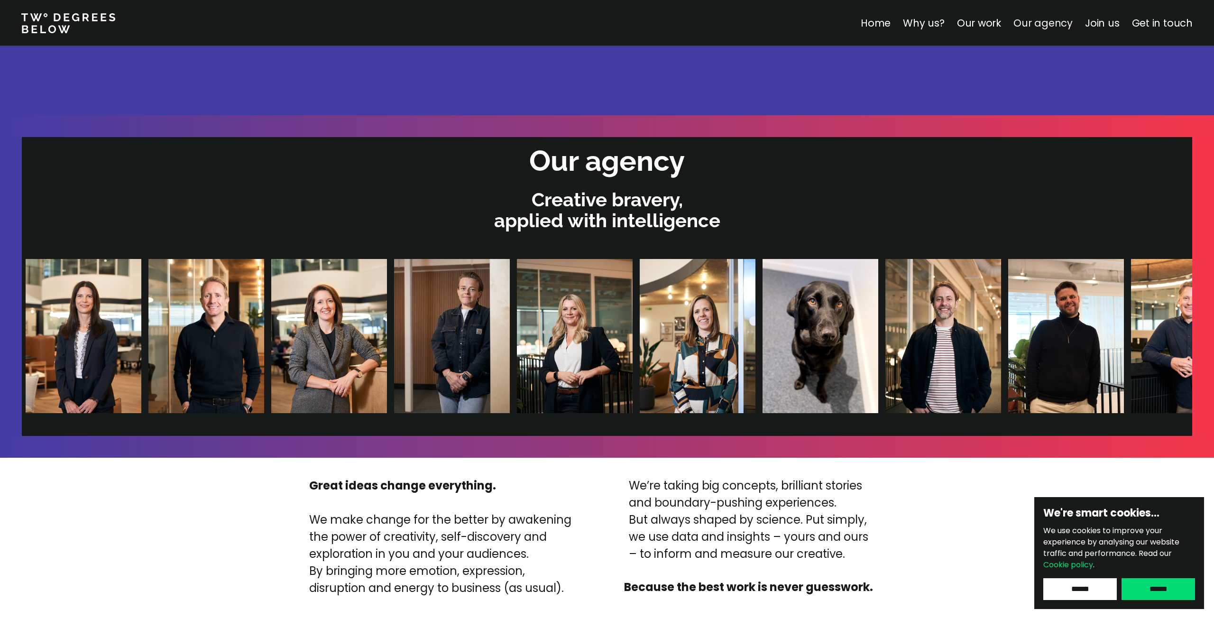 The width and height of the screenshot is (1214, 619). I want to click on h6: We're smart cookies…, so click(1119, 513).